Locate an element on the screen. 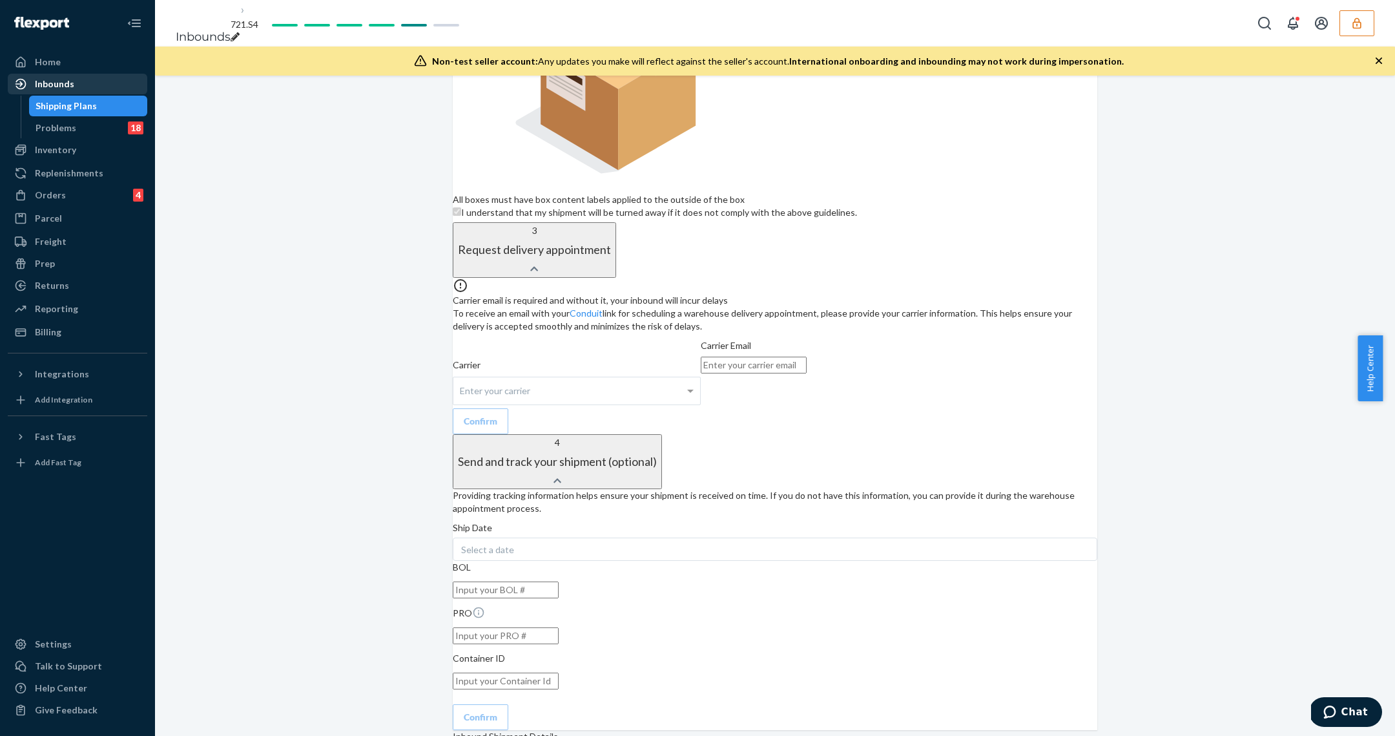 This screenshot has height=736, width=1395. div: Fast Tags is located at coordinates (56, 437).